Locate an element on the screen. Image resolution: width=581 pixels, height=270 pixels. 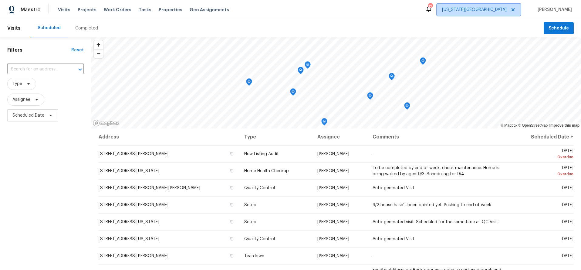
span: Work Orders is located at coordinates (117, 10).